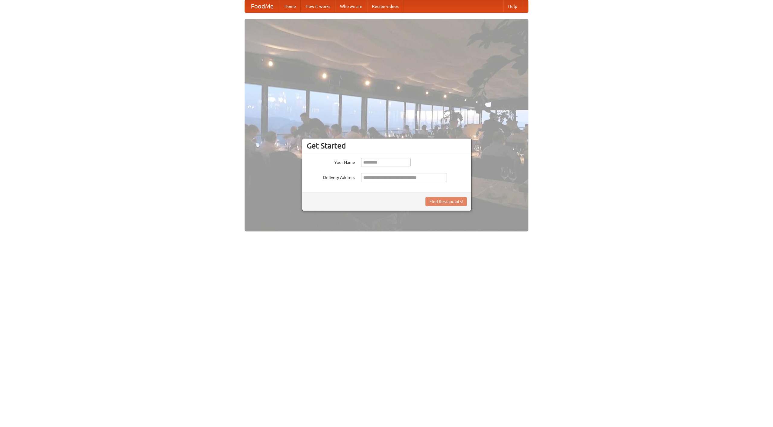 The width and height of the screenshot is (773, 427). Describe the element at coordinates (331, 177) in the screenshot. I see `label: Delivery Address` at that location.